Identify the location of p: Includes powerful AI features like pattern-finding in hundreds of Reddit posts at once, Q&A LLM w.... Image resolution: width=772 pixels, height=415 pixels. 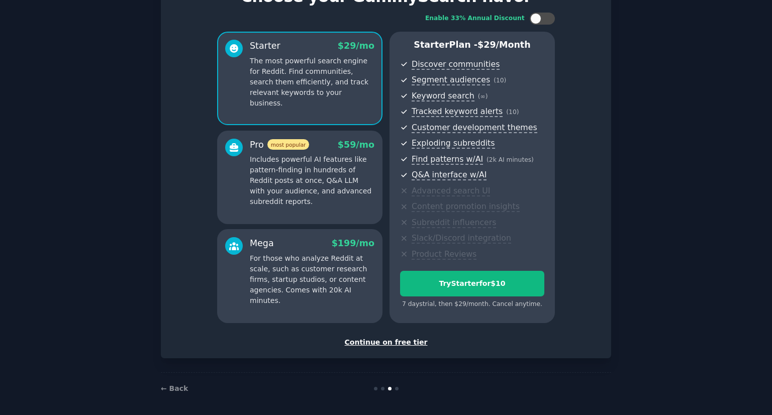
(312, 180).